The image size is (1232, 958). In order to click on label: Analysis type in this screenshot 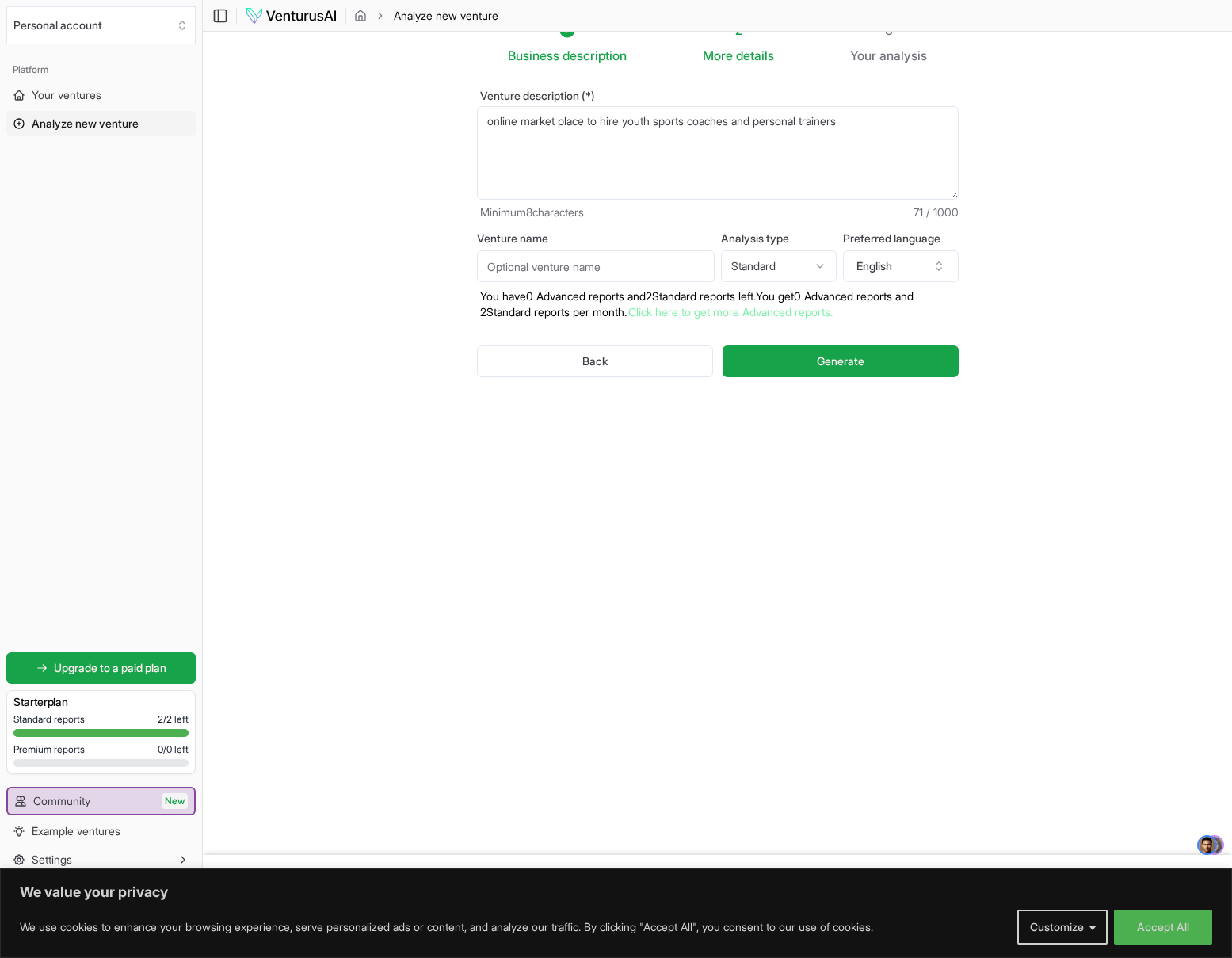, I will do `click(778, 239)`.